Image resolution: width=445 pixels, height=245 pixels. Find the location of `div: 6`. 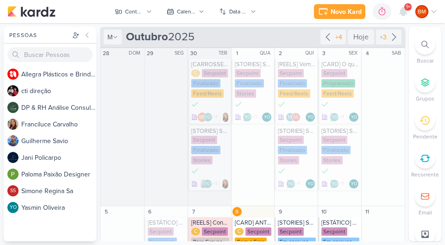

div: 6 is located at coordinates (150, 212).